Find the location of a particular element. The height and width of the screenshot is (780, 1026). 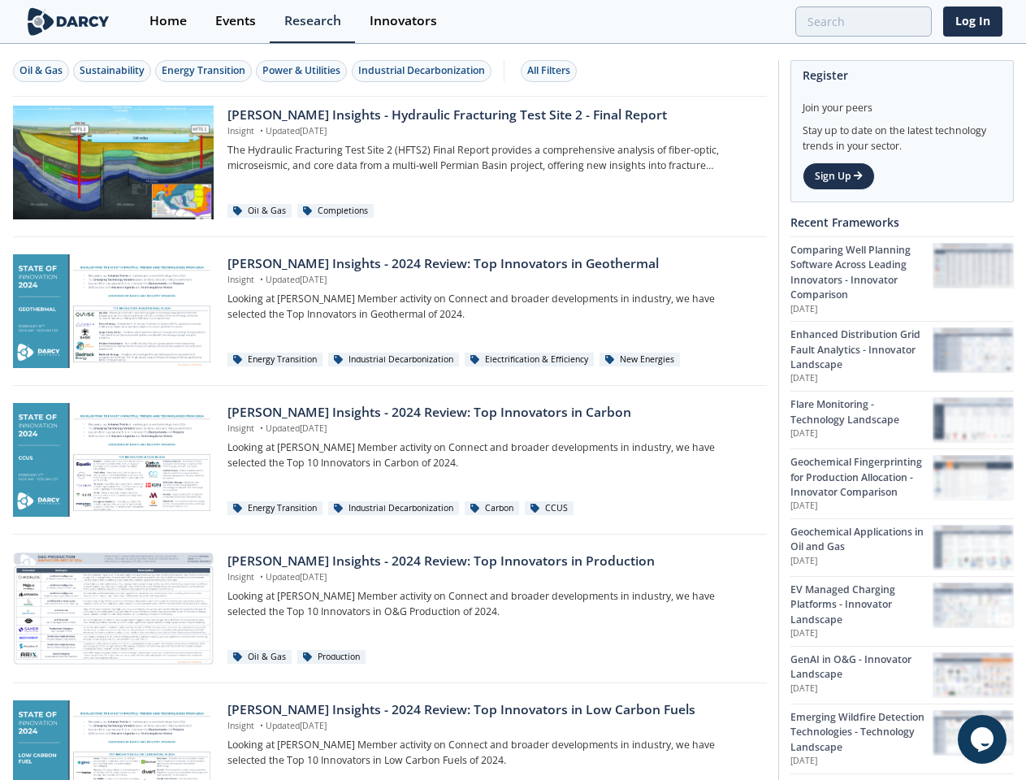

div: Production is located at coordinates (331, 657).